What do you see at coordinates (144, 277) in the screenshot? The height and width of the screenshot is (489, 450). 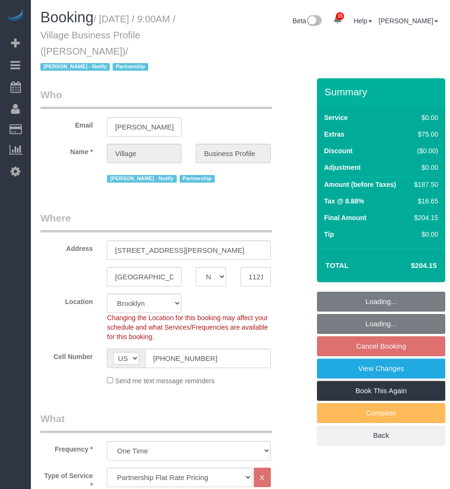 I see `input: City` at bounding box center [144, 277].